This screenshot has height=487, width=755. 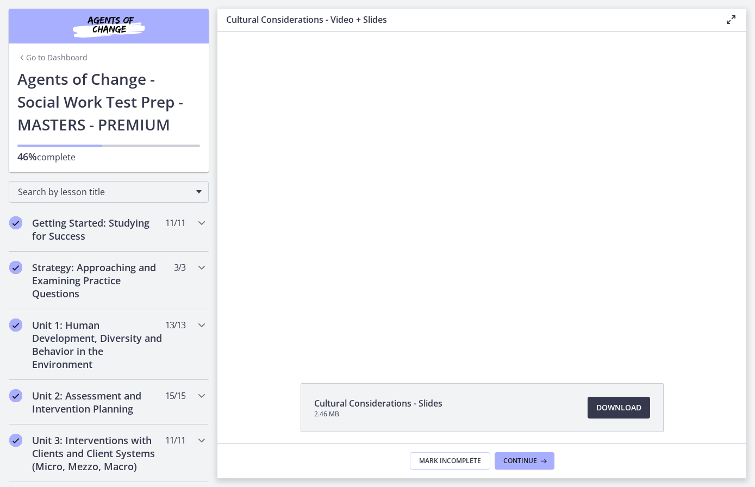 What do you see at coordinates (98, 345) in the screenshot?
I see `h2: Unit 1: Human Development, Diversity and Behavior in the Environment` at bounding box center [98, 345].